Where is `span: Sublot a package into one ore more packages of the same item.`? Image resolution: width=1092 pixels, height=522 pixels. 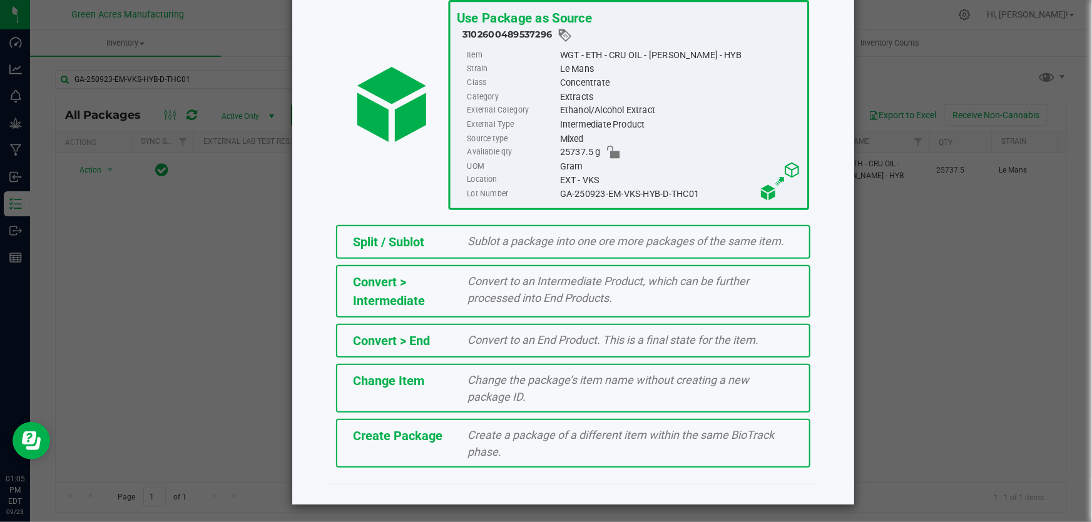
span: Sublot a package into one ore more packages of the same item. is located at coordinates (626, 241).